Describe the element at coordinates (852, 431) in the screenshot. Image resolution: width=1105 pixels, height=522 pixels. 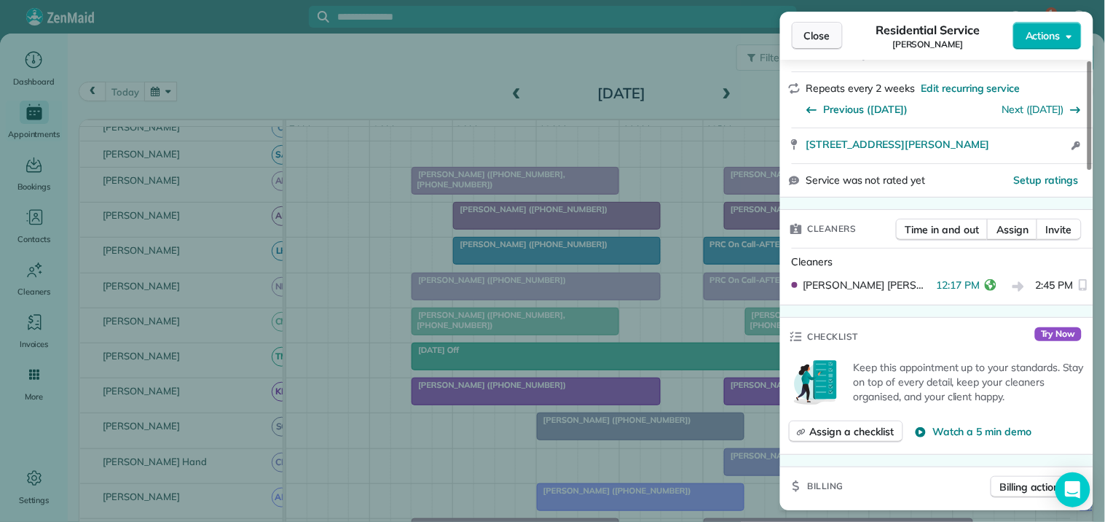
I see `span: Assign a checklist` at that location.